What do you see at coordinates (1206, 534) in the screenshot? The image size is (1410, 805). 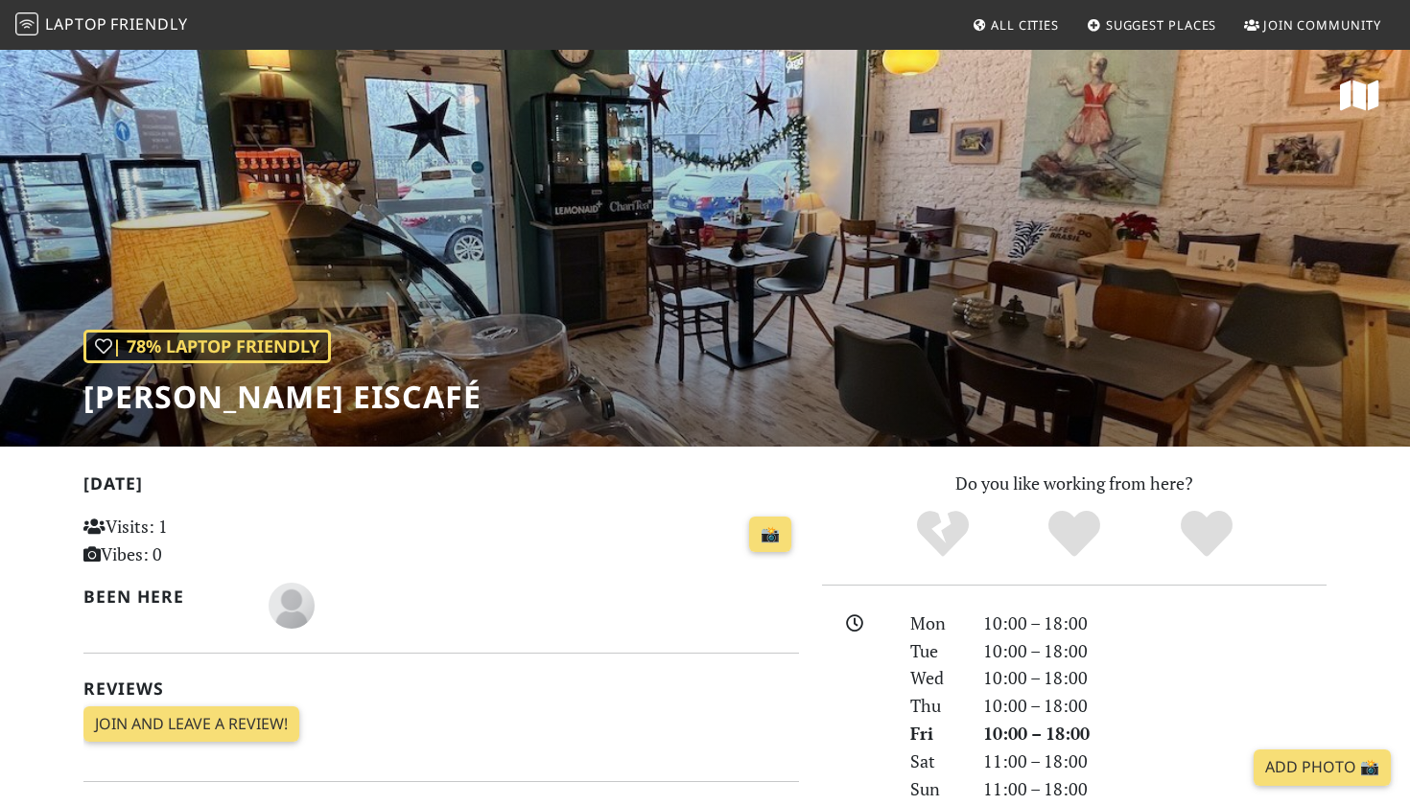 I see `div: Definitely!` at bounding box center [1206, 534].